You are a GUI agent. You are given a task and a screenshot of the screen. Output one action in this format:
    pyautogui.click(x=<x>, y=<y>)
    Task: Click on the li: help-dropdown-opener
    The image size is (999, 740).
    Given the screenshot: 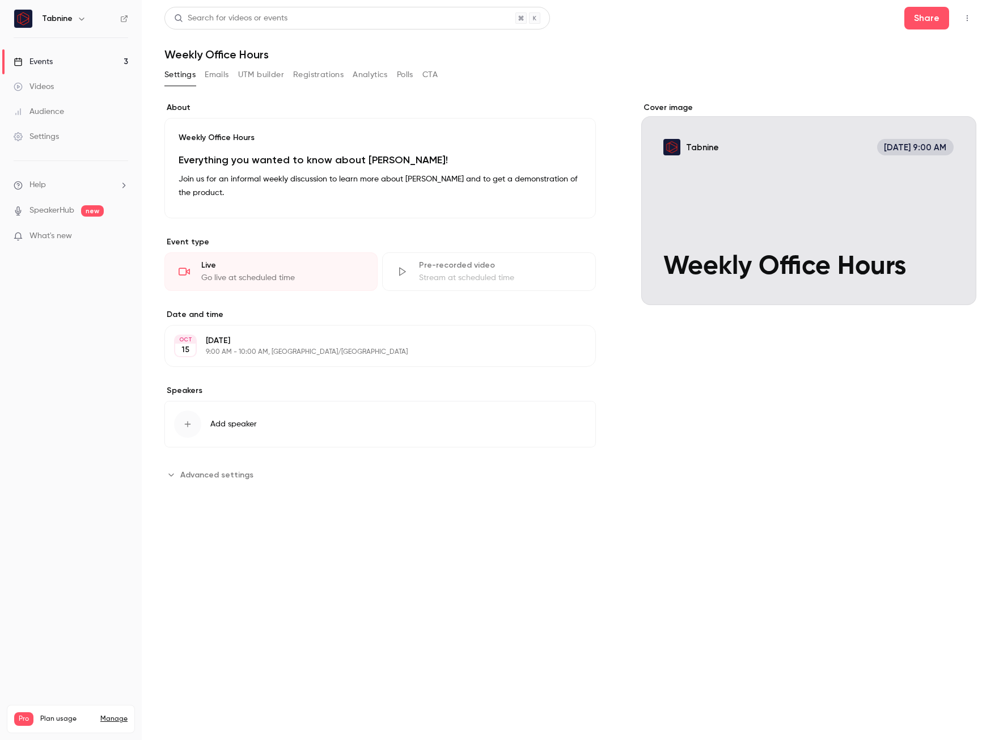 What is the action you would take?
    pyautogui.click(x=71, y=185)
    